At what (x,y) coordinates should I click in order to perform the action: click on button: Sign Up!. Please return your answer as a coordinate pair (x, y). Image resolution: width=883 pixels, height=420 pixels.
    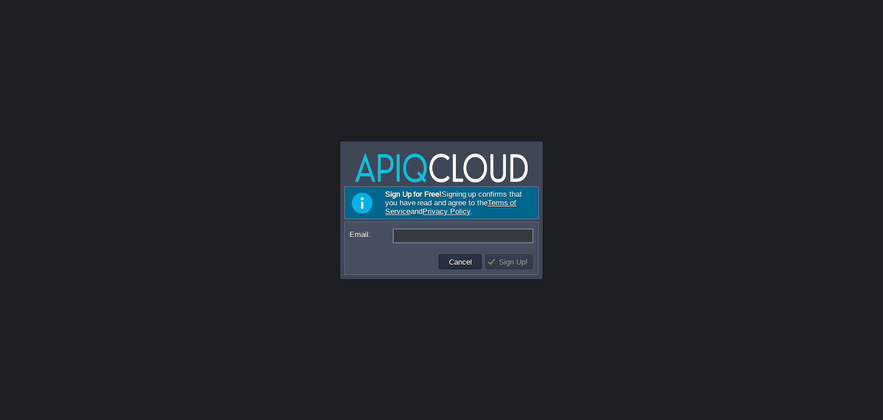
    Looking at the image, I should click on (509, 262).